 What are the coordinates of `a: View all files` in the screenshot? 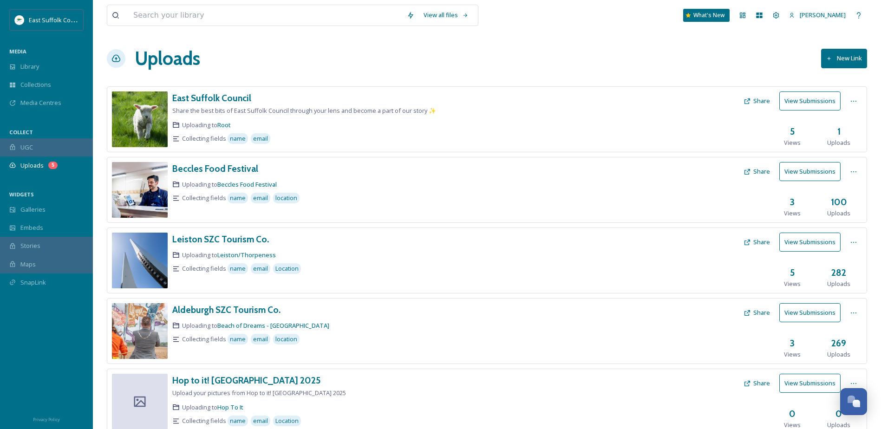 It's located at (446, 15).